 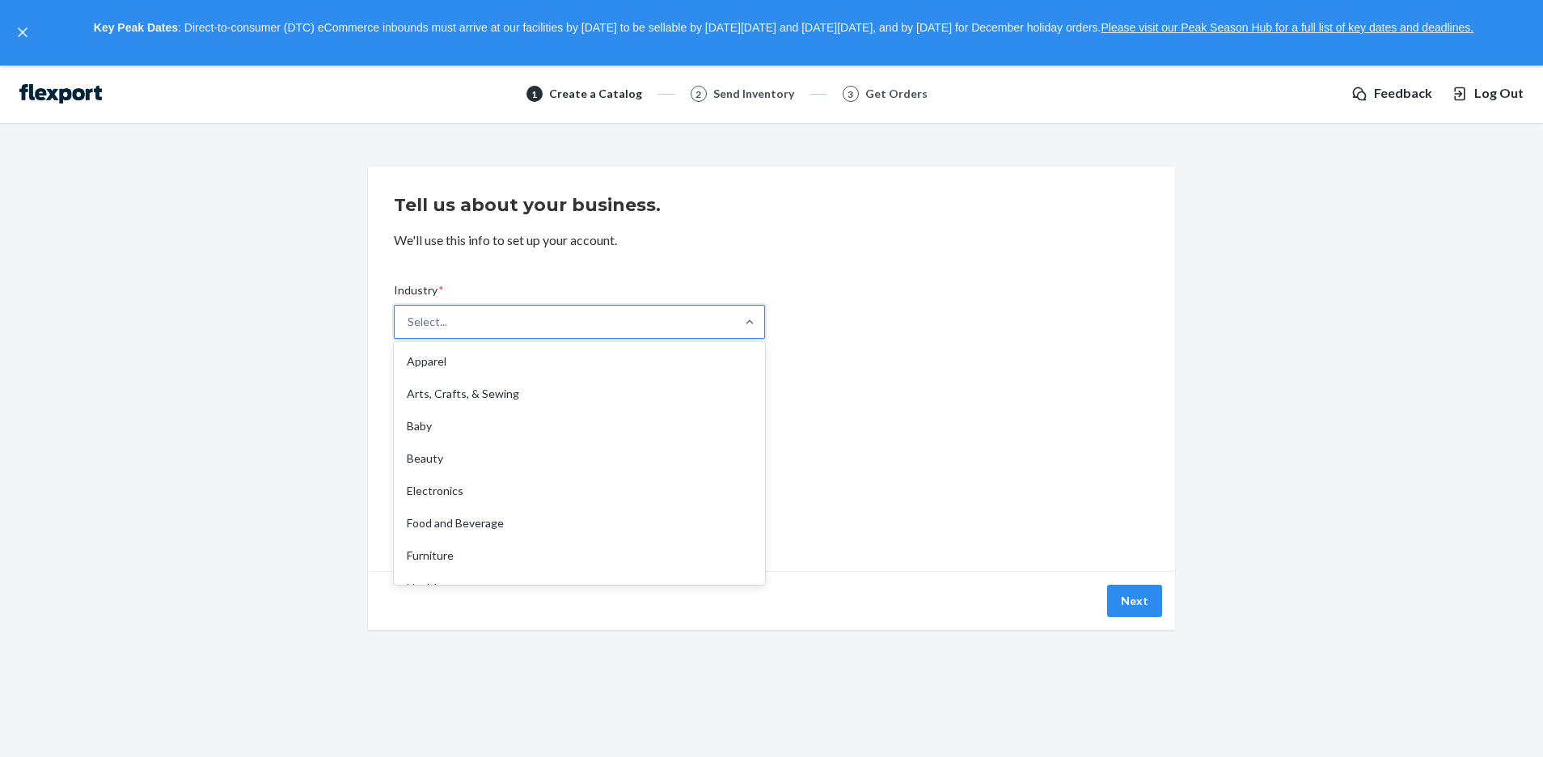 What do you see at coordinates (1487, 93) in the screenshot?
I see `button: Log Out` at bounding box center [1487, 93].